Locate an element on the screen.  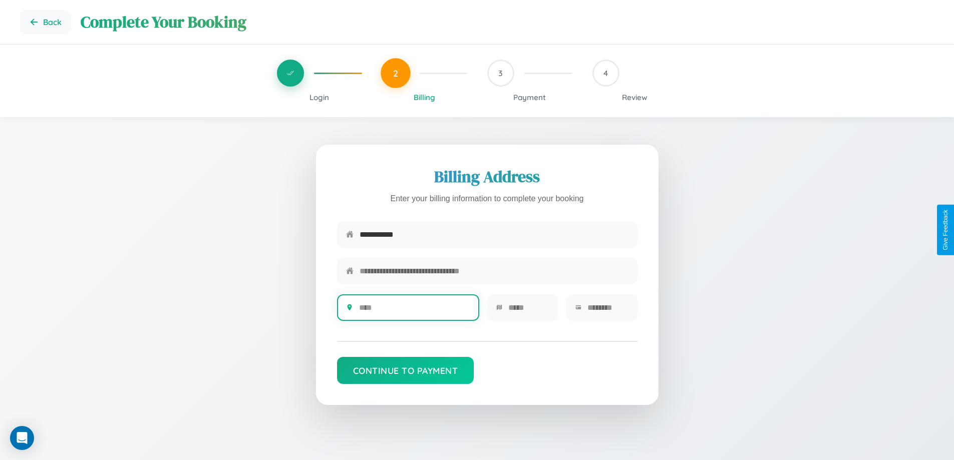
span: 4 is located at coordinates (605, 73).